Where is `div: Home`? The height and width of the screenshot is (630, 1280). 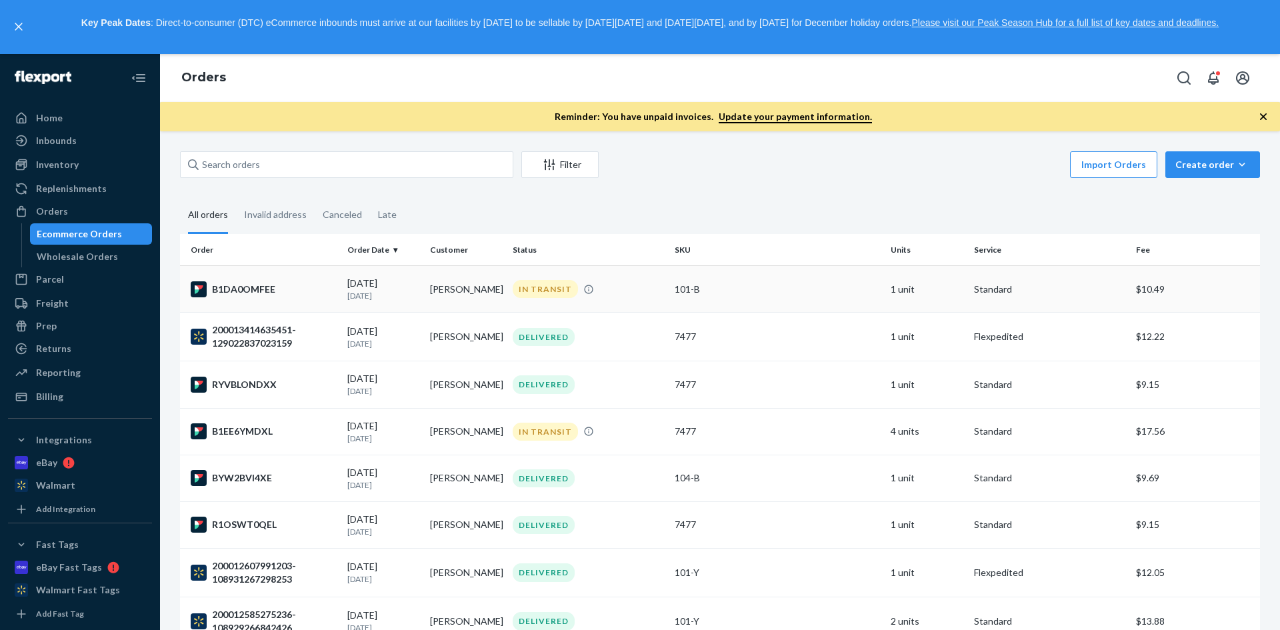
div: Home is located at coordinates (49, 118).